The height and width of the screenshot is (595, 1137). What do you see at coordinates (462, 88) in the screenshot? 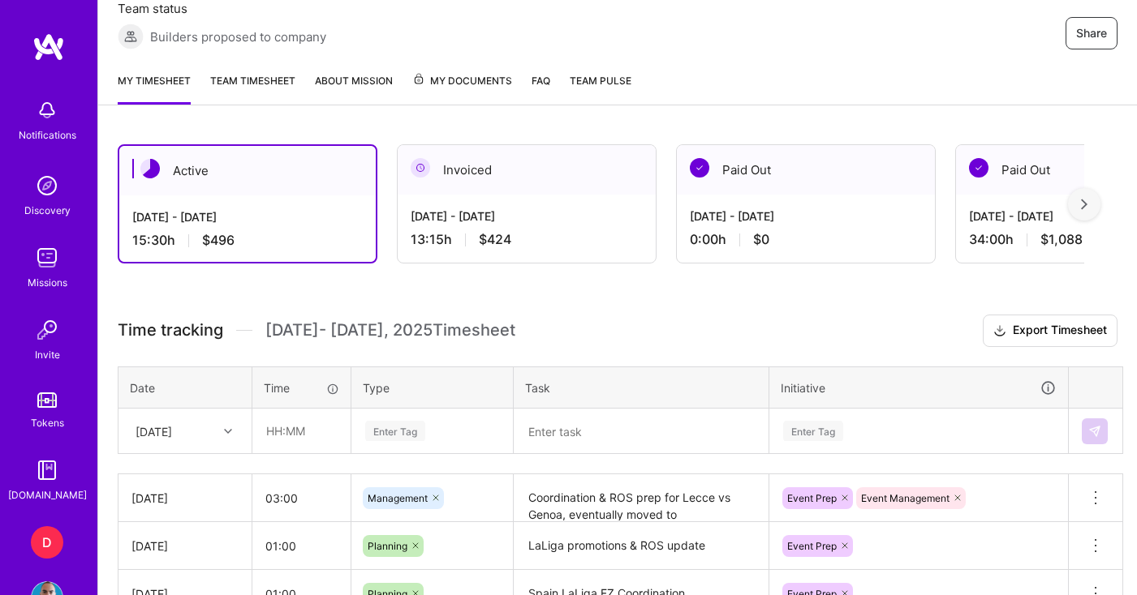
I see `a: My Documents` at bounding box center [462, 88].